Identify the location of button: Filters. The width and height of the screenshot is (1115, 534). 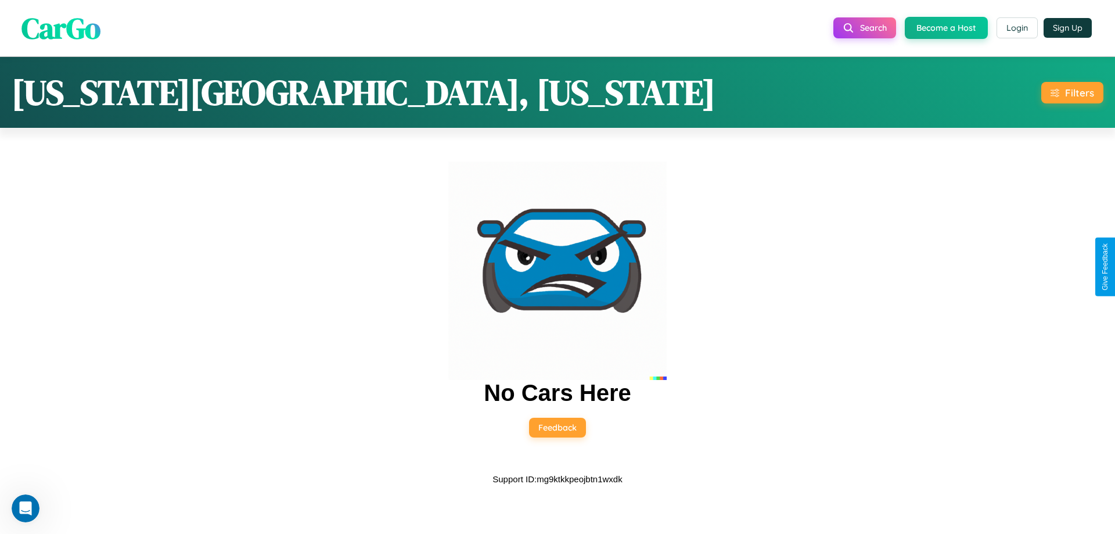
(1072, 92).